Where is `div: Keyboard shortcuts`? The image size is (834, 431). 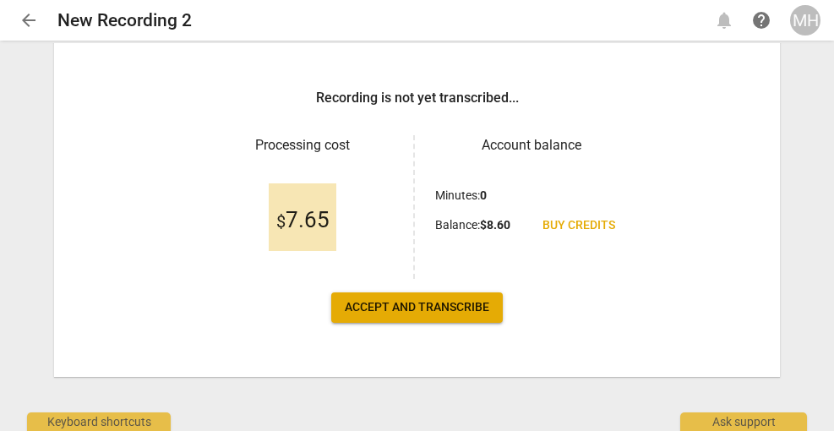 div: Keyboard shortcuts is located at coordinates (99, 422).